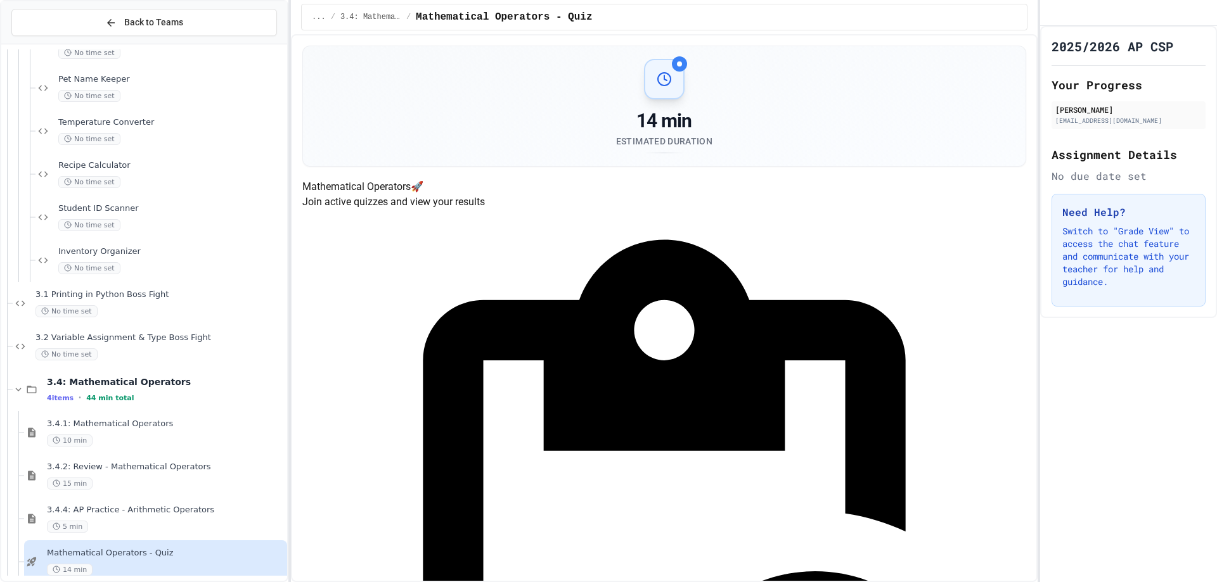  Describe the element at coordinates (1128, 176) in the screenshot. I see `div: No due date set` at that location.